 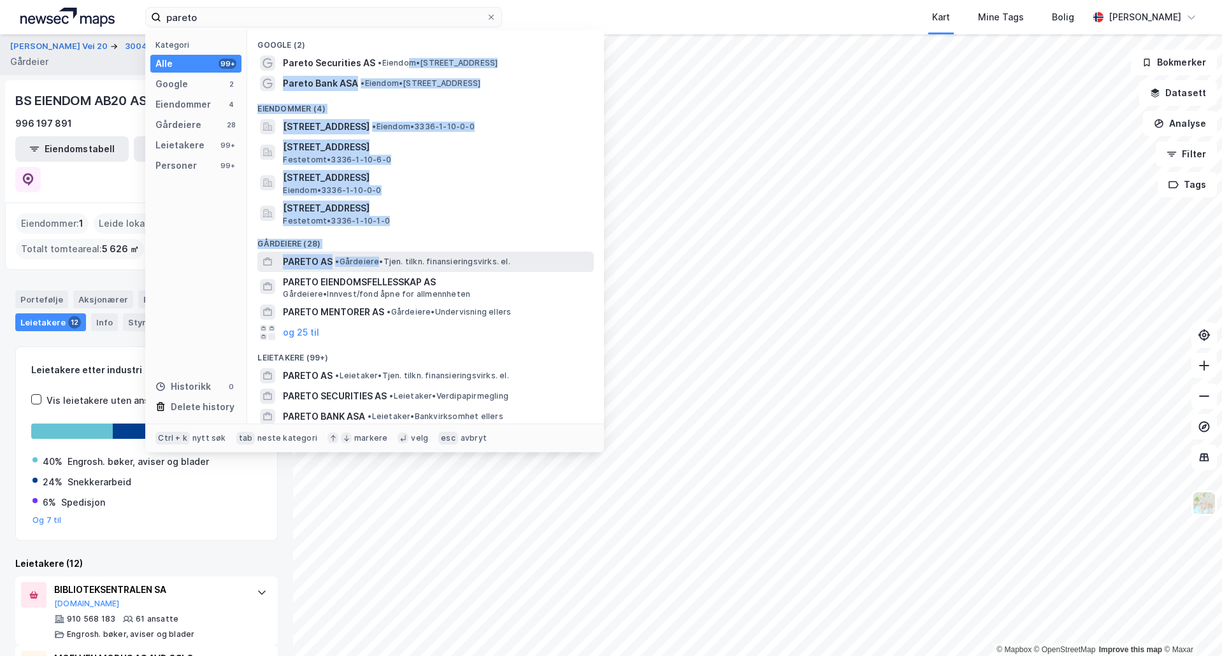 What do you see at coordinates (329, 63) in the screenshot?
I see `span: Pareto Securities AS` at bounding box center [329, 63].